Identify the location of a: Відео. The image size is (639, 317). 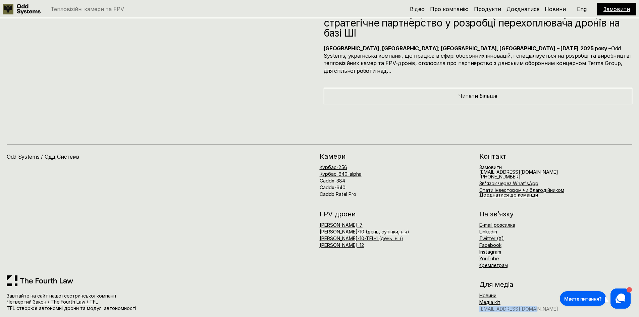
(417, 9).